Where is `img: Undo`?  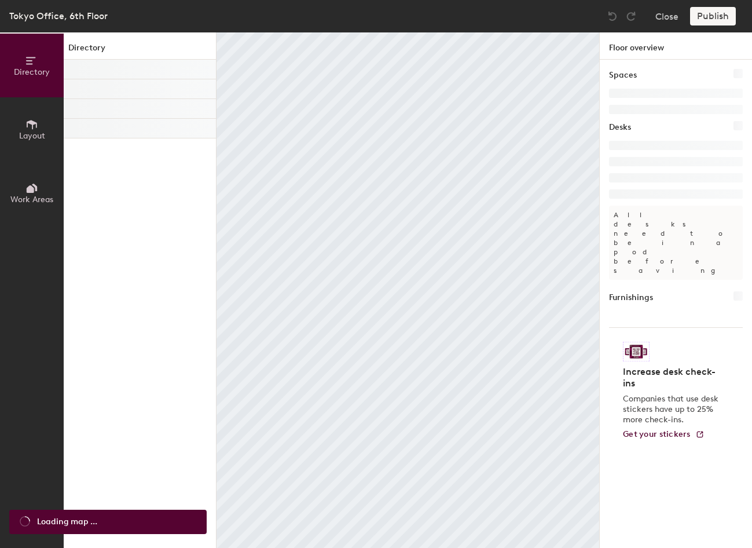
img: Undo is located at coordinates (612, 16).